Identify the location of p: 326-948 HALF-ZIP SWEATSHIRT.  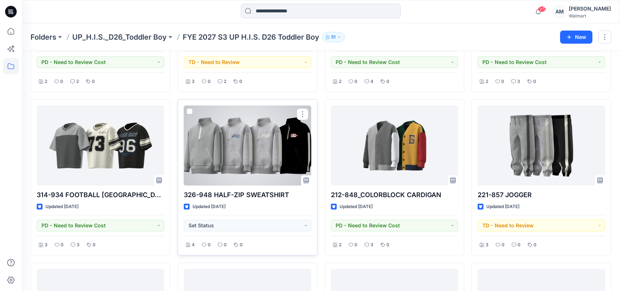
(247, 195).